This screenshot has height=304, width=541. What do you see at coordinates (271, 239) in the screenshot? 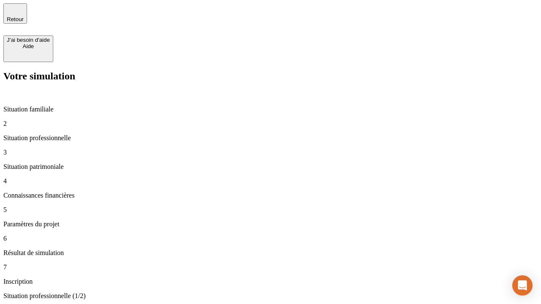
I see `p: 6` at bounding box center [271, 239].